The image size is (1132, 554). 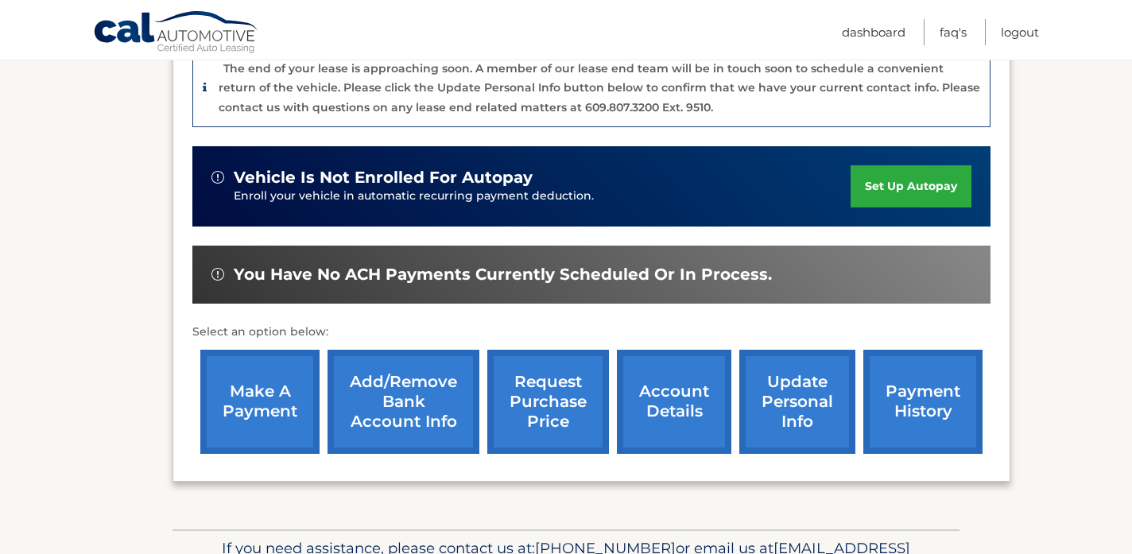 I want to click on span: You have no ACH payments currently scheduled or in process., so click(x=503, y=274).